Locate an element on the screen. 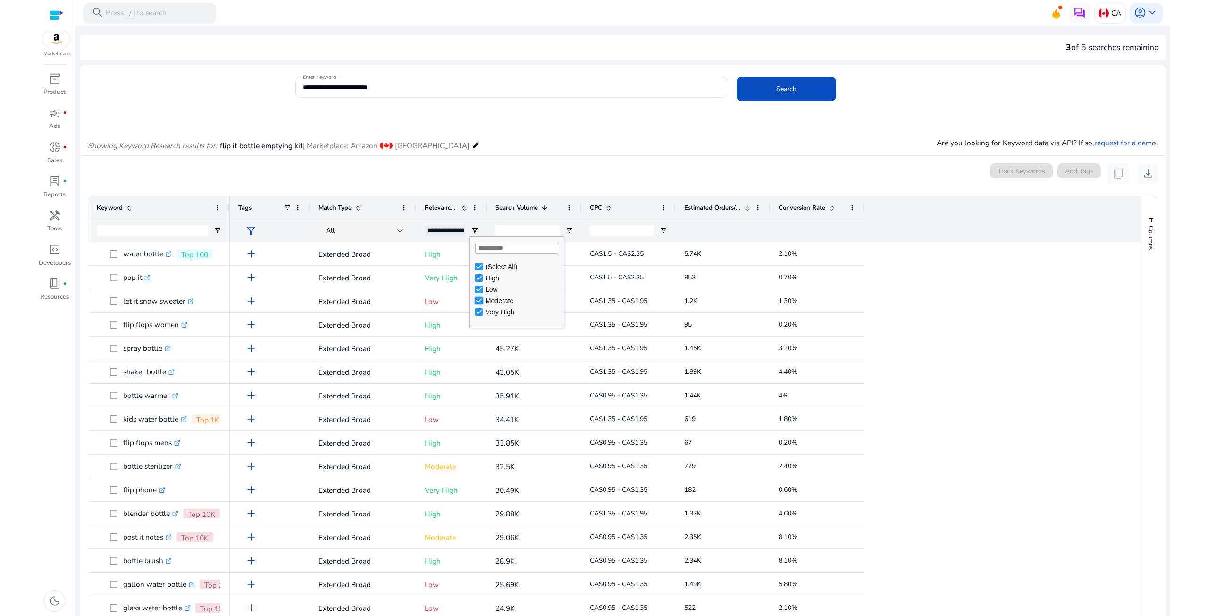 The image size is (1208, 616). span: 4.40% is located at coordinates (788, 371).